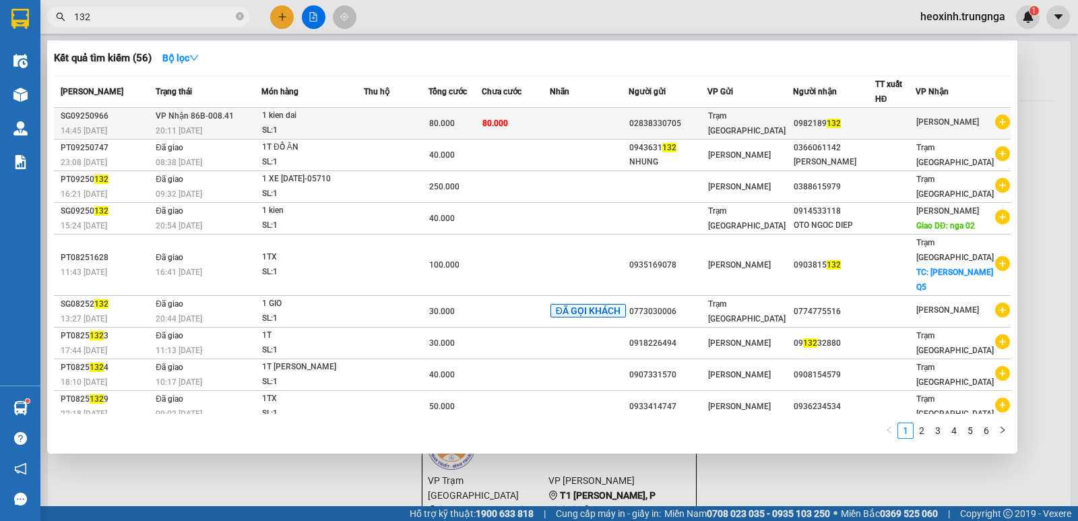  Describe the element at coordinates (312, 335) in the screenshot. I see `div: 1T` at that location.